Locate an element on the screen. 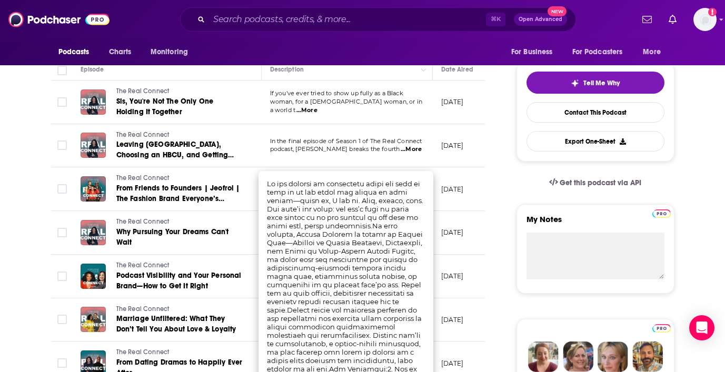 The image size is (725, 372). img: User Profile is located at coordinates (705, 19).